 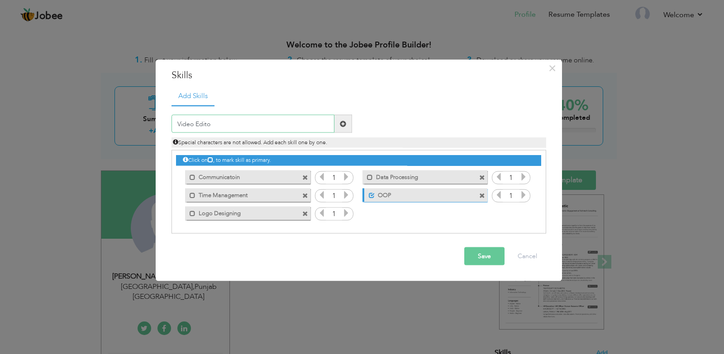 I want to click on div: Click on , to mark skill as primary., so click(x=358, y=160).